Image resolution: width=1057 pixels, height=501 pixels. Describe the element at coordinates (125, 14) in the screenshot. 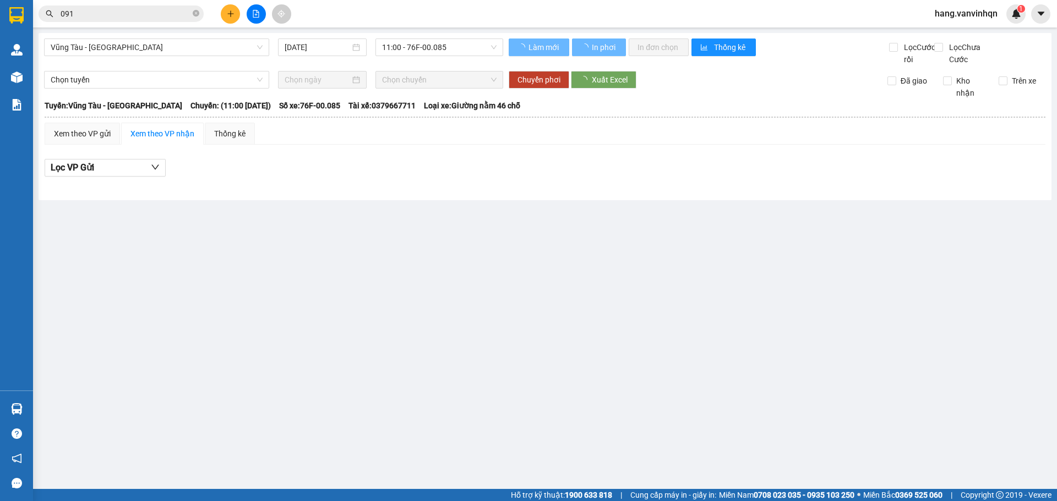

I see `input: Tìm tên, số ĐT hoặc mã đơn` at that location.